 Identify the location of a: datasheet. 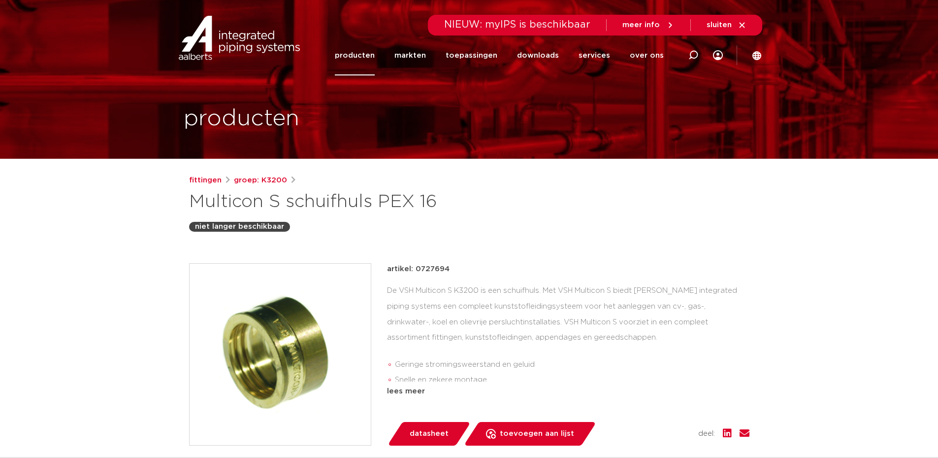
(429, 433).